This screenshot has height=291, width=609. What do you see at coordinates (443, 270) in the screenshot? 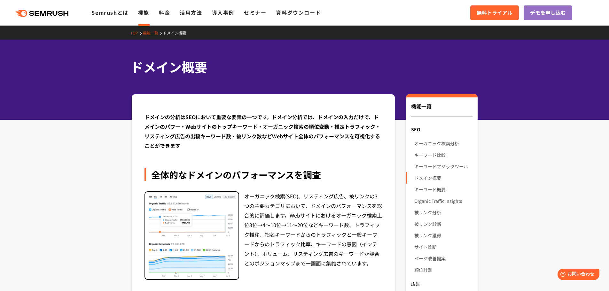
I see `a: 順位計測` at bounding box center [443, 270].